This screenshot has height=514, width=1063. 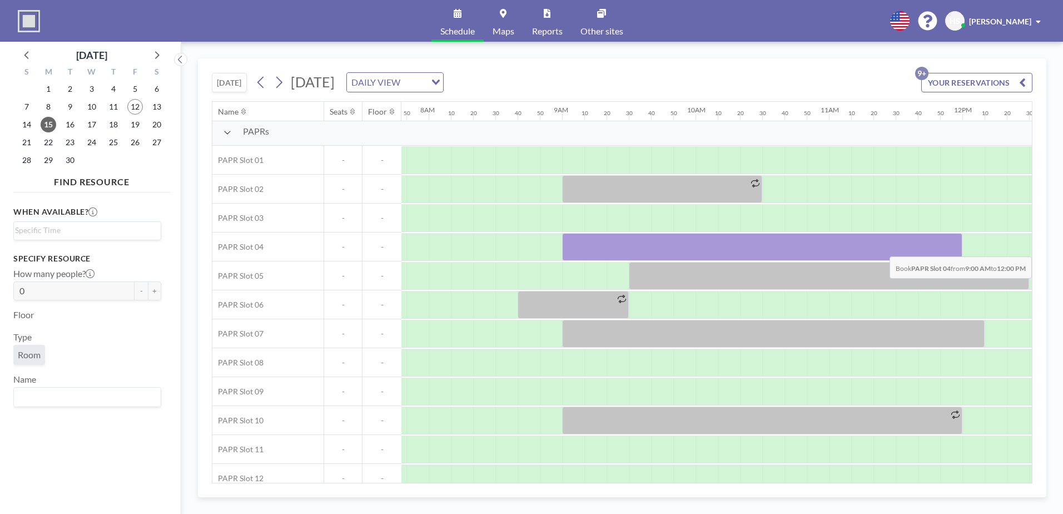 What do you see at coordinates (70, 125) in the screenshot?
I see `span: Tuesday, September 16, 2025` at bounding box center [70, 125].